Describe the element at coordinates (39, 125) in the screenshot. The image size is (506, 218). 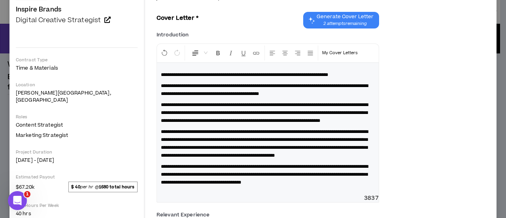
I see `span: Content Strategist` at that location.